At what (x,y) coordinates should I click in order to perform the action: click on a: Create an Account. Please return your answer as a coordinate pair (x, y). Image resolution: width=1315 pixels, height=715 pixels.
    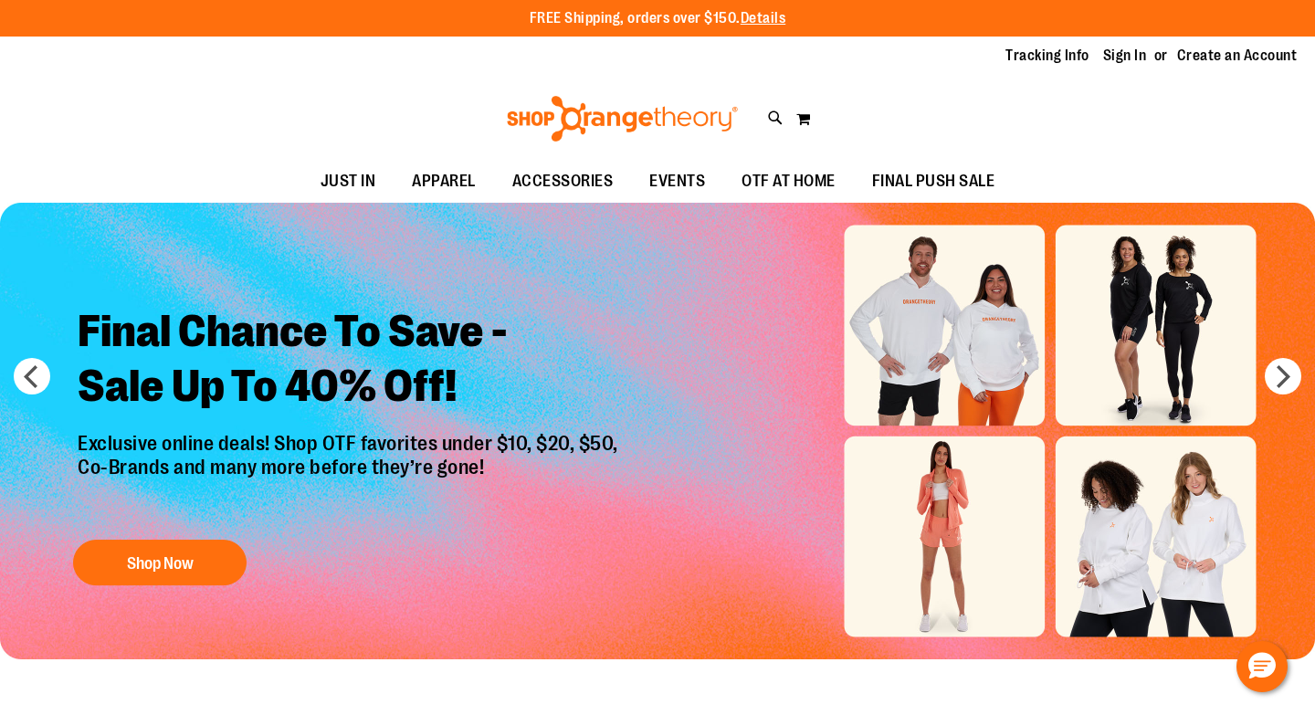
    Looking at the image, I should click on (1237, 56).